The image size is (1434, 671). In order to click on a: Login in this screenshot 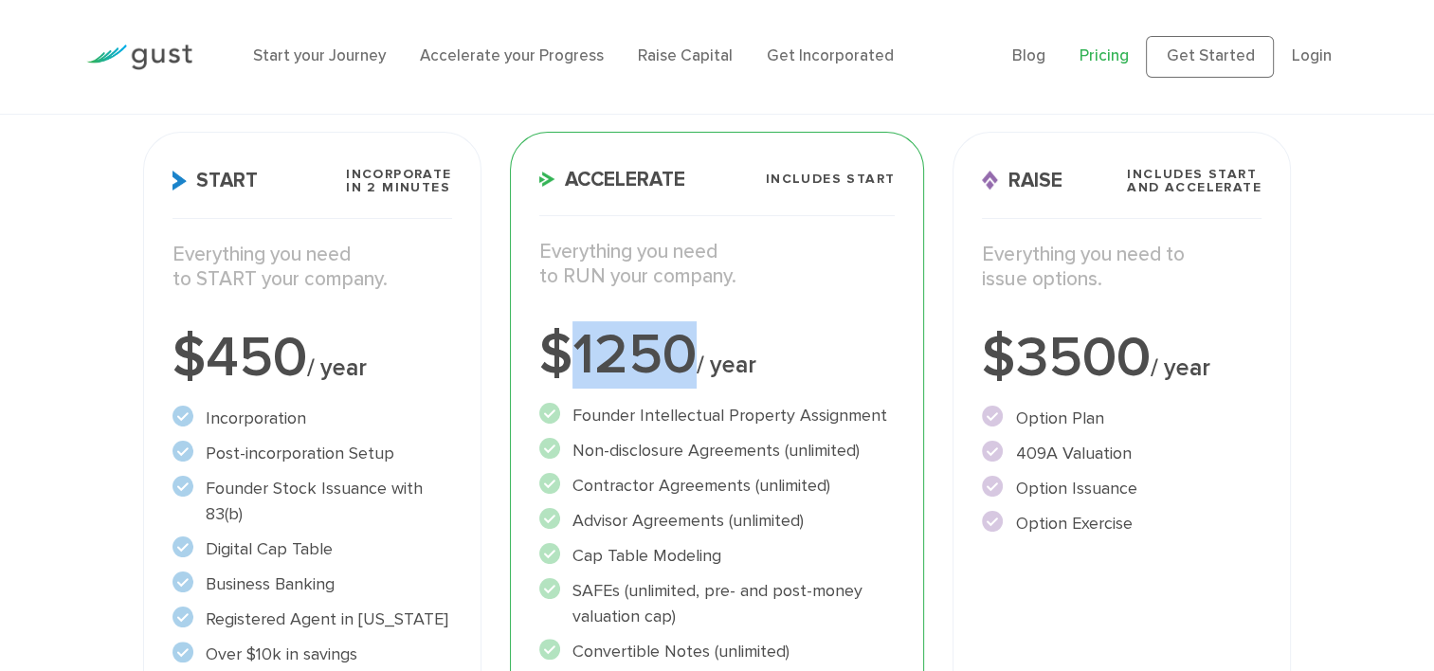, I will do `click(1311, 56)`.